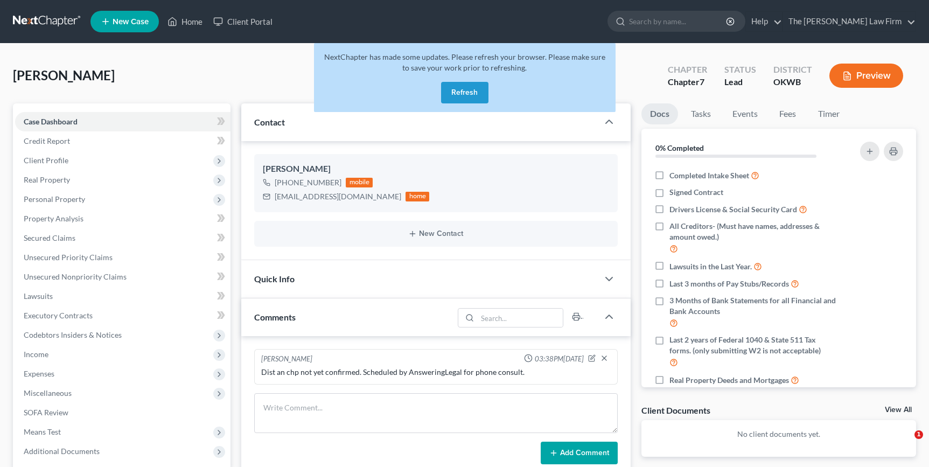 The width and height of the screenshot is (929, 467). What do you see at coordinates (898, 410) in the screenshot?
I see `a: View All` at bounding box center [898, 410].